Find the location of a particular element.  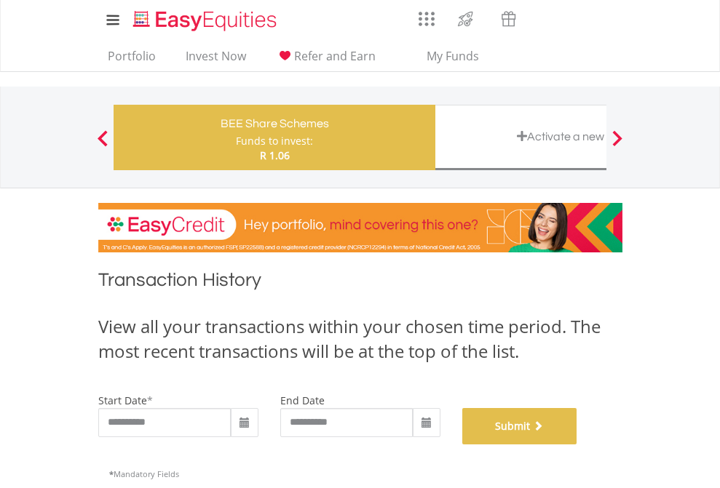

span: My Funds is located at coordinates (453, 56).